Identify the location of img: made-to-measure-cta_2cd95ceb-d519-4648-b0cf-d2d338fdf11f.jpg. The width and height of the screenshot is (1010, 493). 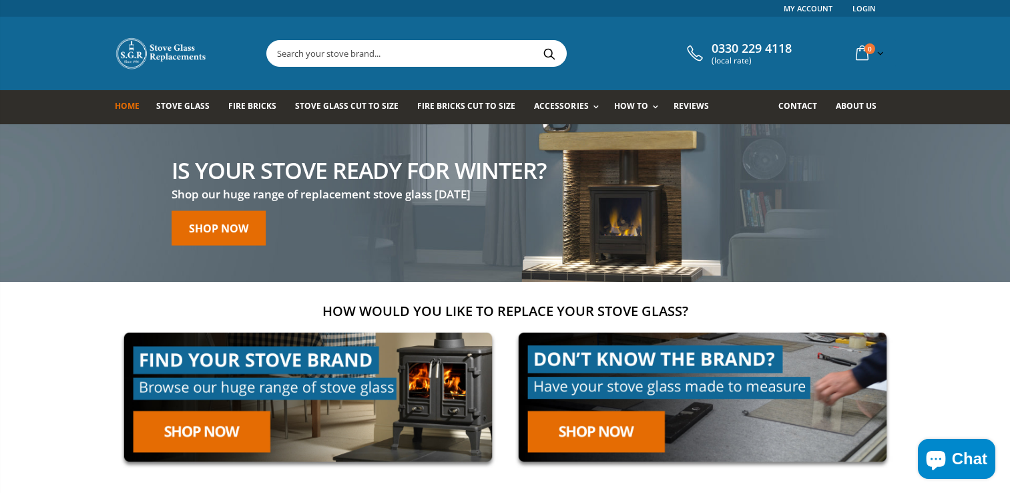
(702, 396).